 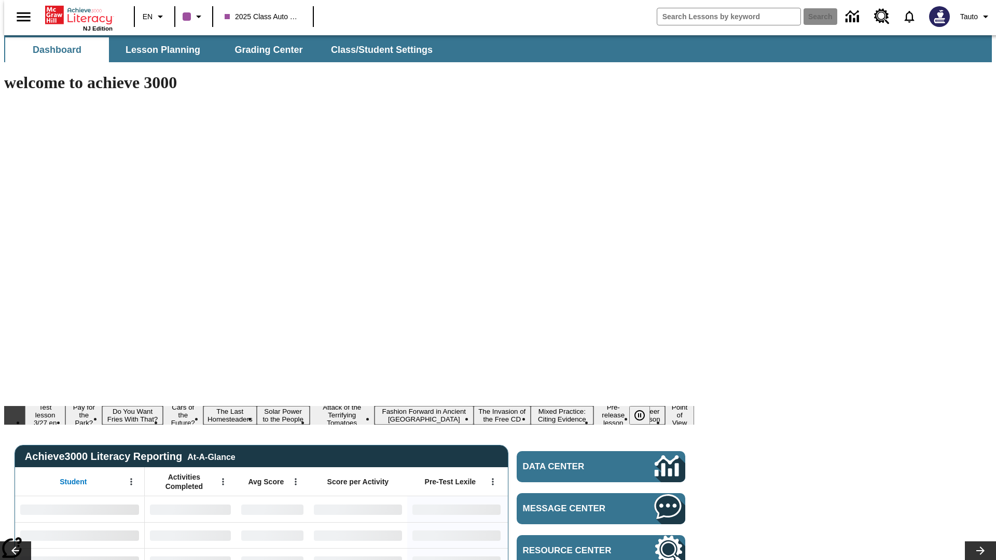 I want to click on div: Home, so click(x=79, y=18).